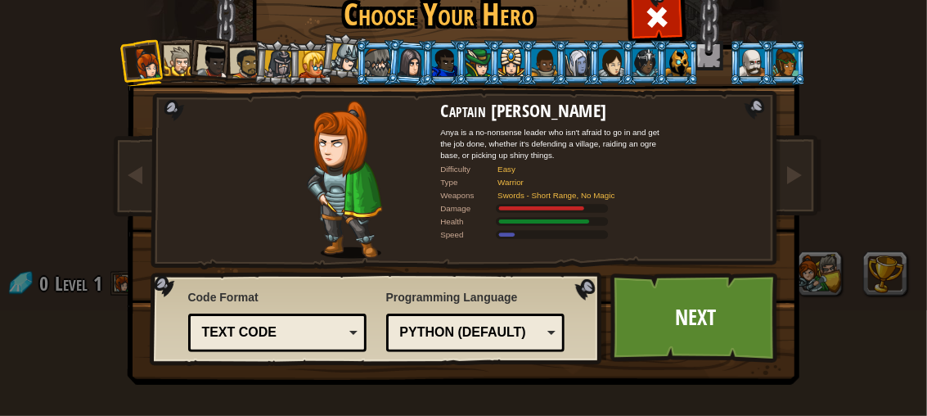 This screenshot has width=927, height=416. Describe the element at coordinates (177, 60) in the screenshot. I see `li: Sir Tharin Thunderfist` at that location.